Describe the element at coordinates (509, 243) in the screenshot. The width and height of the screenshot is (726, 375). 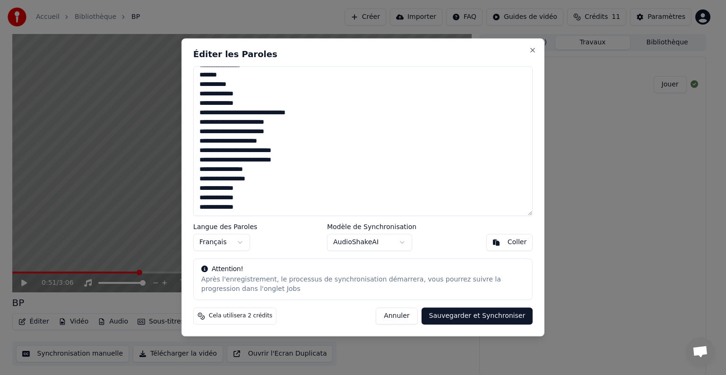
I see `button: Coller` at that location.